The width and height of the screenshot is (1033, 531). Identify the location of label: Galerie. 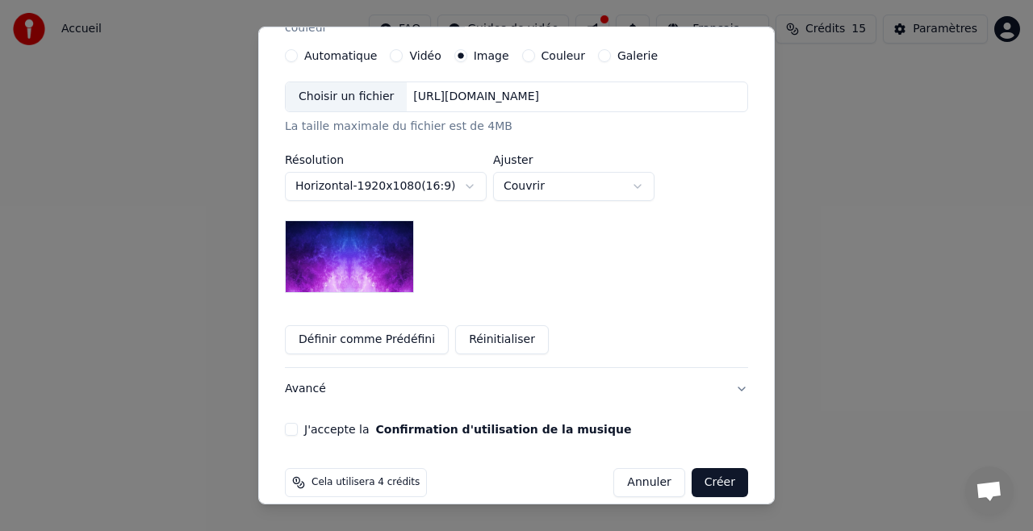
(637, 56).